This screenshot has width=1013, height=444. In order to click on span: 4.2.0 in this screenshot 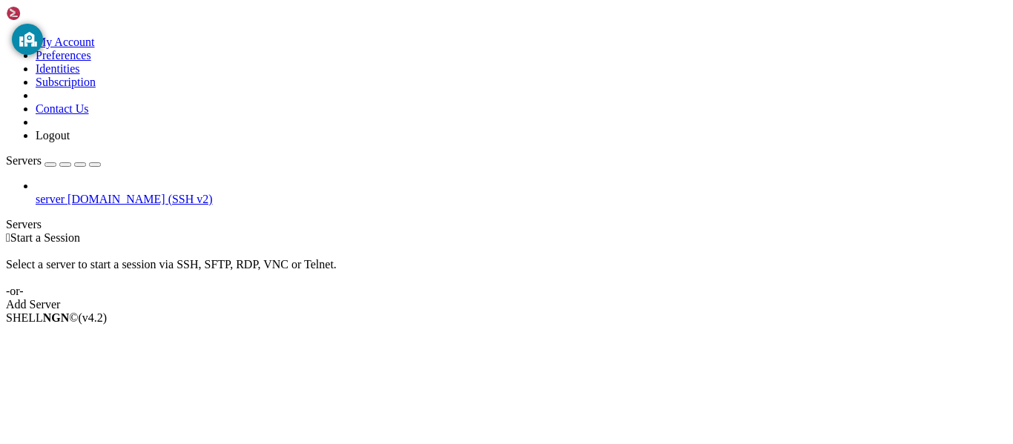, I will do `click(93, 317)`.